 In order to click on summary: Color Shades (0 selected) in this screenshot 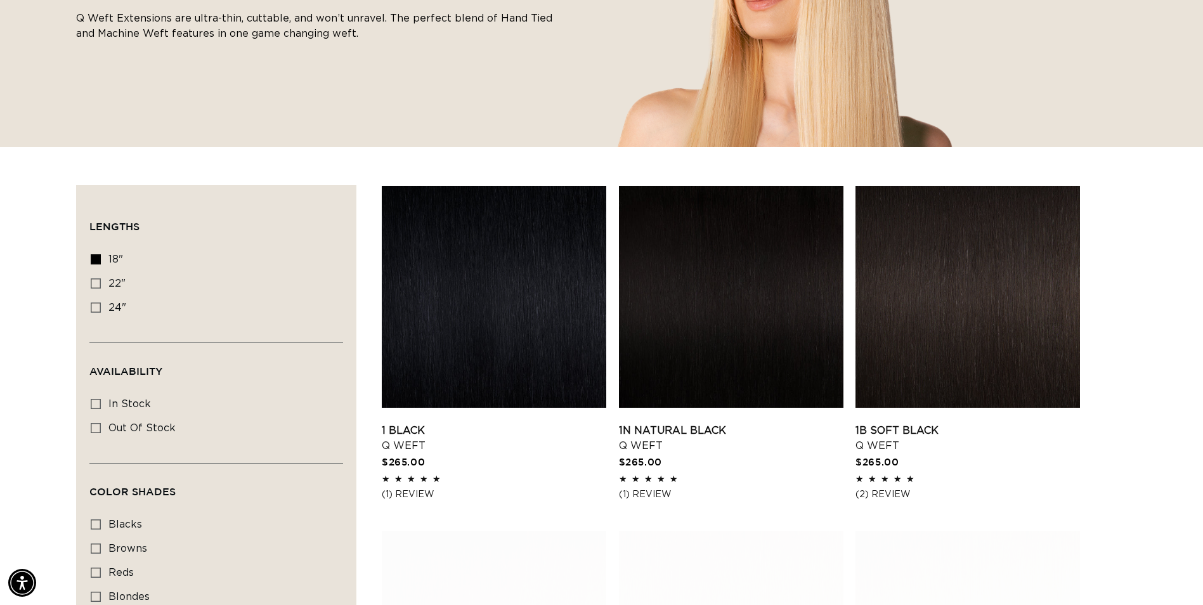, I will do `click(216, 486)`.